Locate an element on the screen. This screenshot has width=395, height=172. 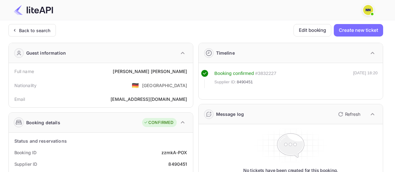
div: Nationality is located at coordinates (26, 85).